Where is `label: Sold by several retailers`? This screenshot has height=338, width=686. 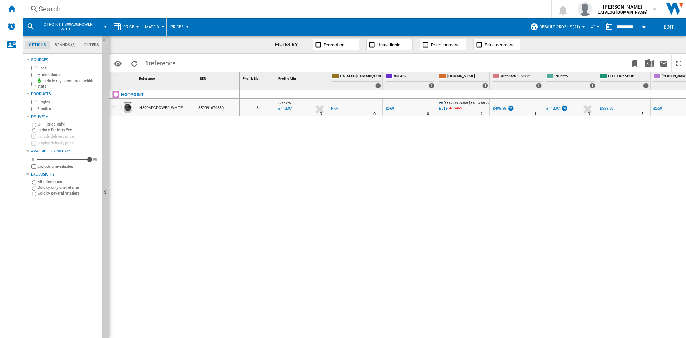 label: Sold by several retailers is located at coordinates (68, 193).